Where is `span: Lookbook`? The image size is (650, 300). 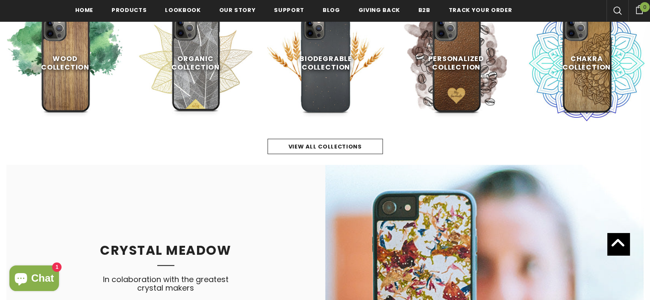 span: Lookbook is located at coordinates (182, 10).